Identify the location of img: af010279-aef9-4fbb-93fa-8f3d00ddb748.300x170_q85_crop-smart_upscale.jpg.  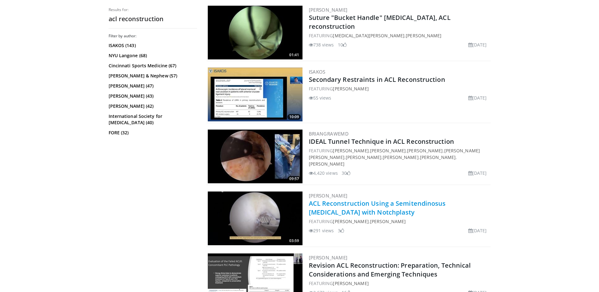
(255, 33).